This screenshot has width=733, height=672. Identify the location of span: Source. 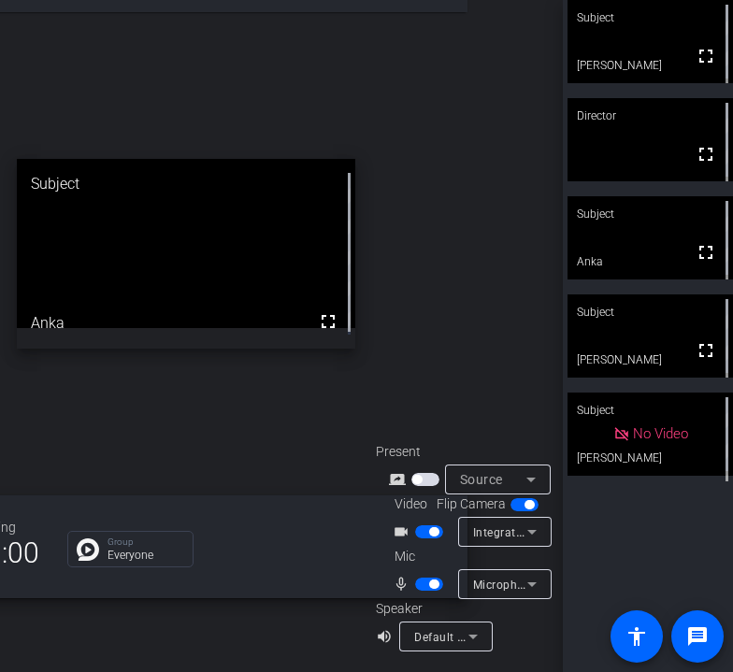
(482, 480).